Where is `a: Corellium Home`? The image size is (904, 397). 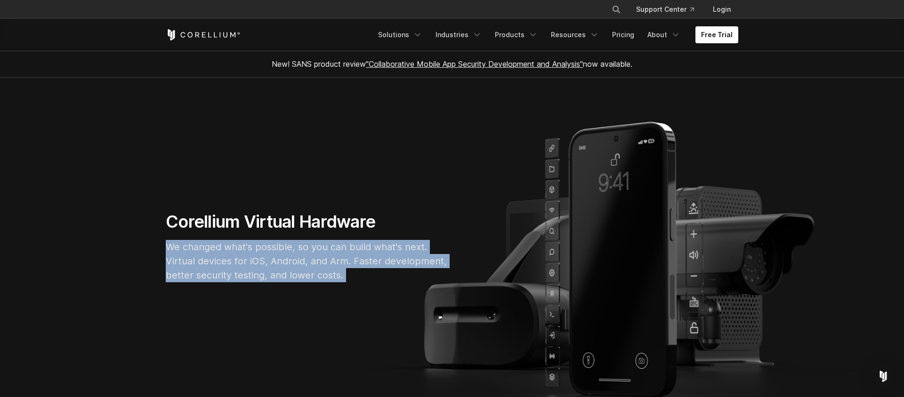
a: Corellium Home is located at coordinates (203, 35).